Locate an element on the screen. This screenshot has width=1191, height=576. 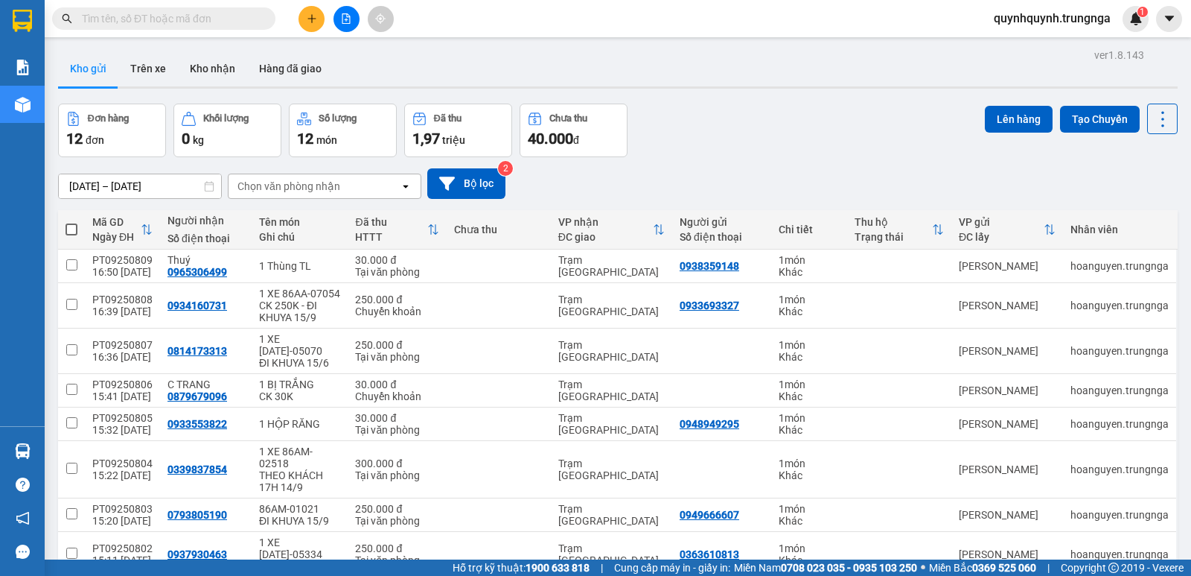
div: Chọn văn phòng nhận is located at coordinates (289, 186).